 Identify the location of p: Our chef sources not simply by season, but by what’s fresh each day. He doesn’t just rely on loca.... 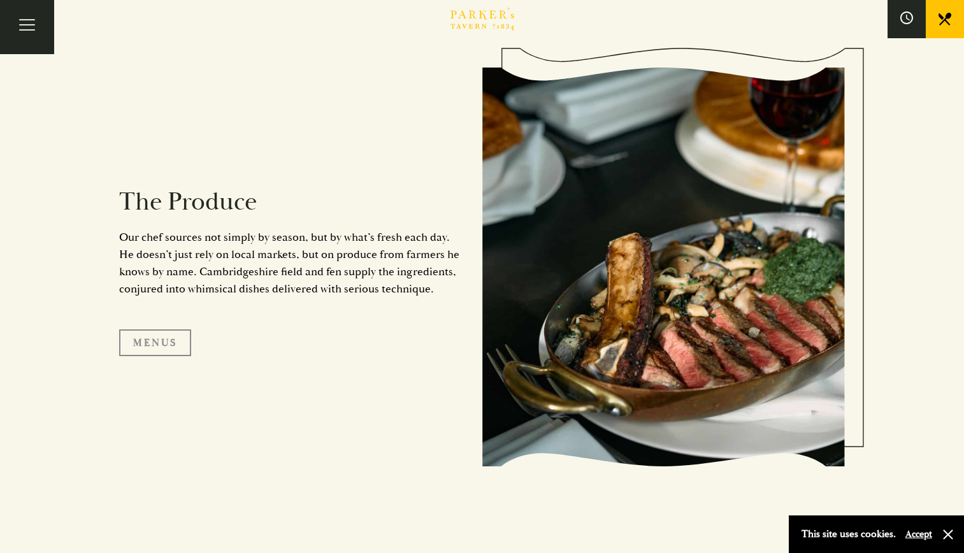
(291, 263).